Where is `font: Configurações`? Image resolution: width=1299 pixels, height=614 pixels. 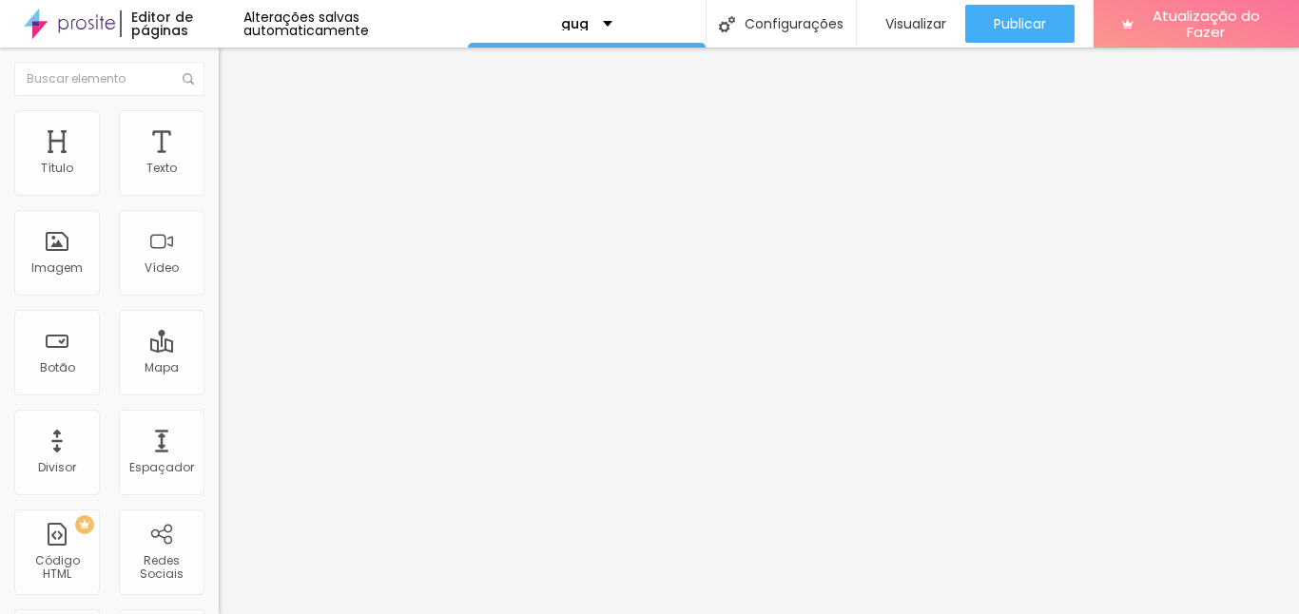
font: Configurações is located at coordinates (794, 24).